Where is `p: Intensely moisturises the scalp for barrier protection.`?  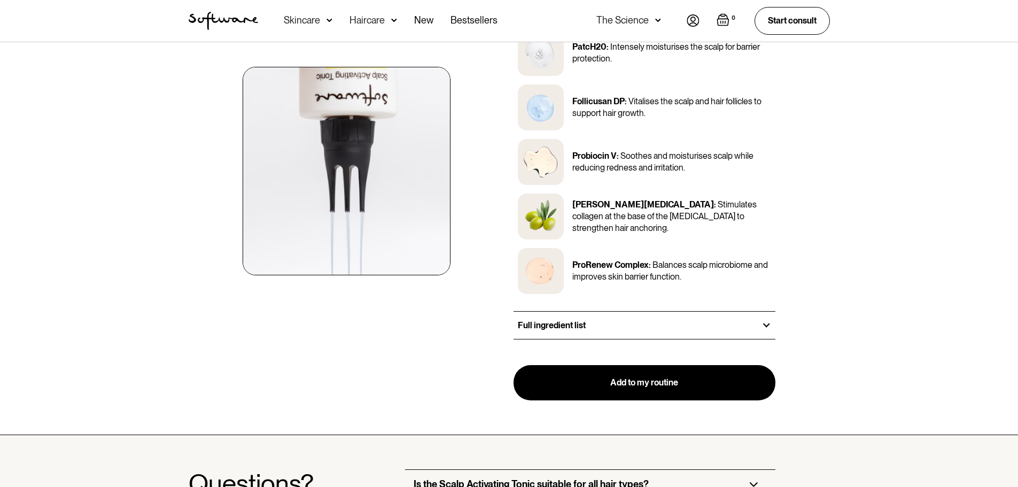 p: Intensely moisturises the scalp for barrier protection. is located at coordinates (666, 52).